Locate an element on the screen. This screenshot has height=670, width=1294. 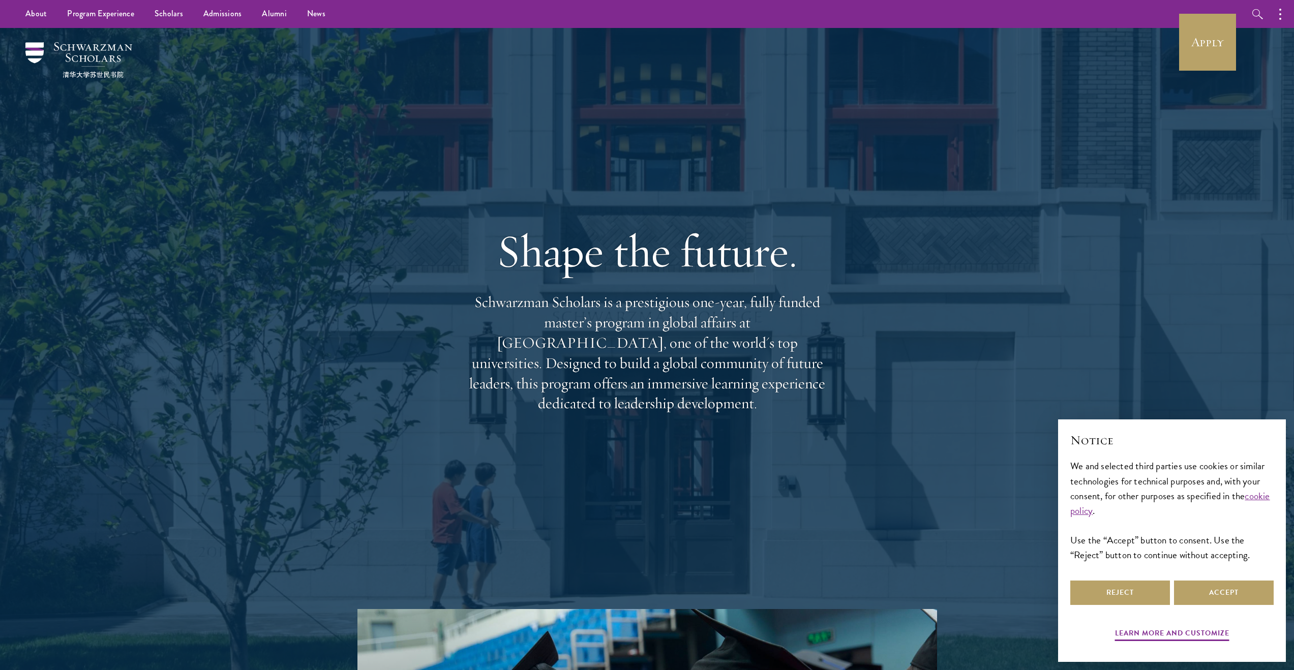
p: Schwarzman Scholars is a prestigious one-year, fully funded master’s program in global affairs at... is located at coordinates (647, 353).